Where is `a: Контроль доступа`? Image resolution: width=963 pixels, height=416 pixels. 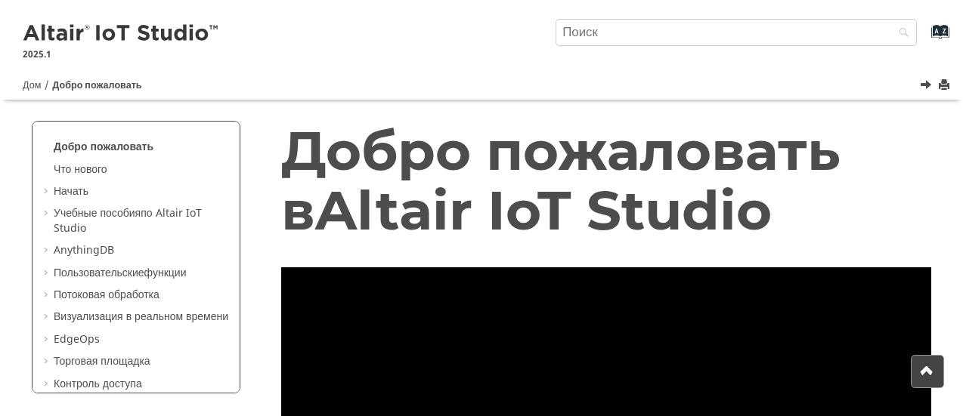 a: Контроль доступа is located at coordinates (97, 384).